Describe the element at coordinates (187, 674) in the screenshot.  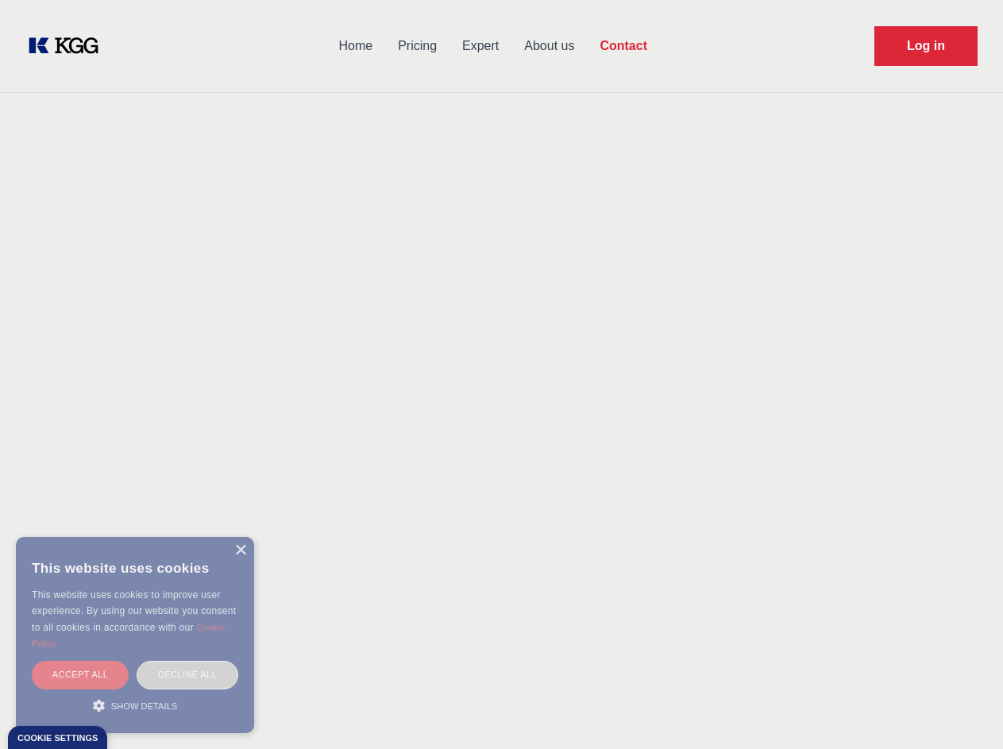
I see `div: Decline all` at that location.